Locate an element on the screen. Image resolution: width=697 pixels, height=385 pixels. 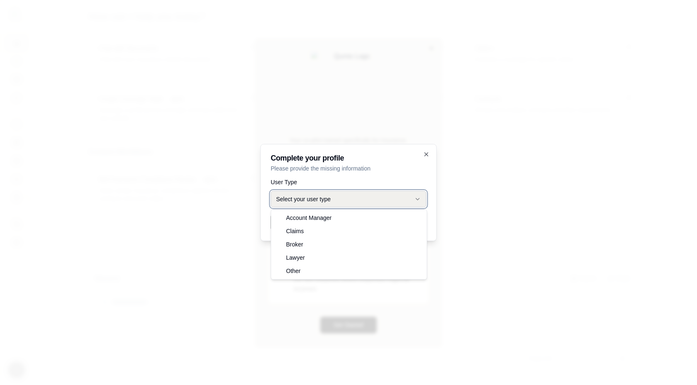
span: Account Manager is located at coordinates (309, 218).